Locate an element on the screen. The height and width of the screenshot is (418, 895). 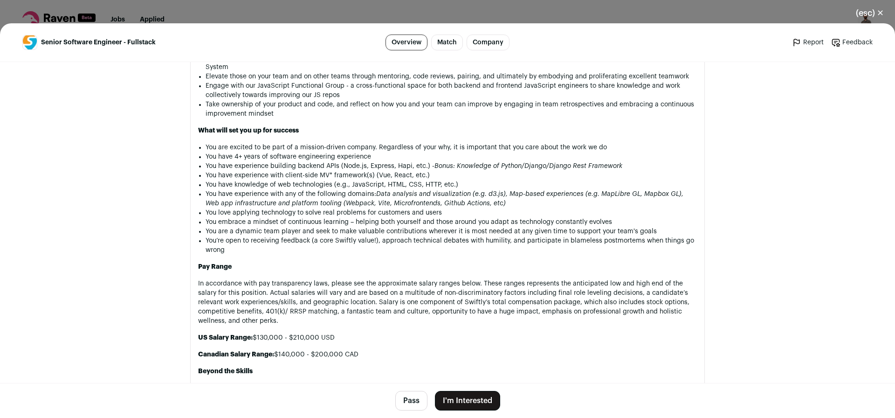
em: d3.js is located at coordinates (496, 194).